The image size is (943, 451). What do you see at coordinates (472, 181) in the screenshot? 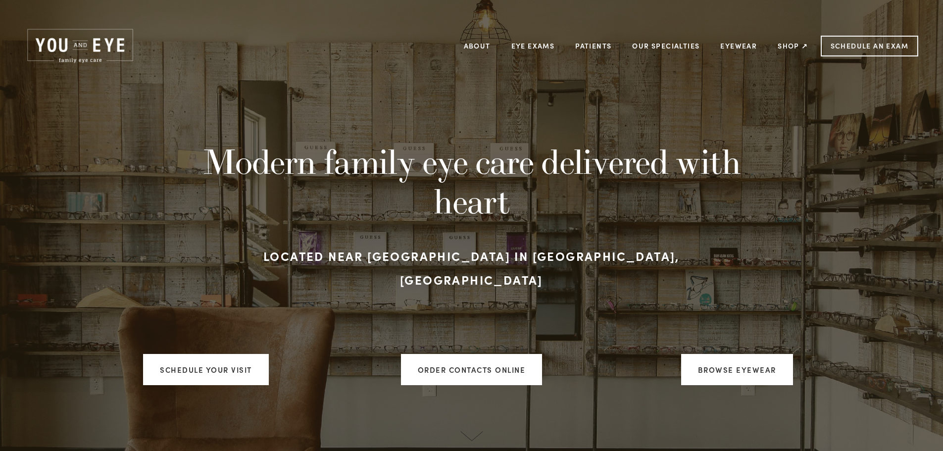
I see `h1: Modern family eye care delivered with heart` at bounding box center [472, 181].